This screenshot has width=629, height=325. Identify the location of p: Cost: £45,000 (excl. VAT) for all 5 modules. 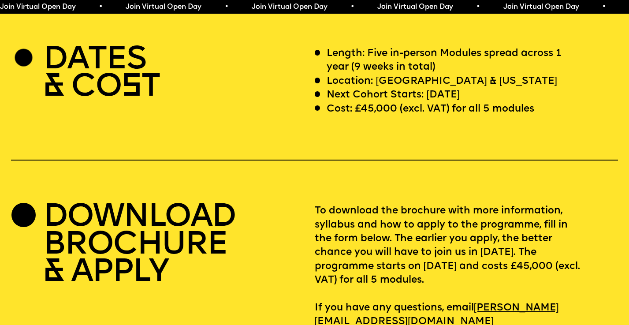
(430, 109).